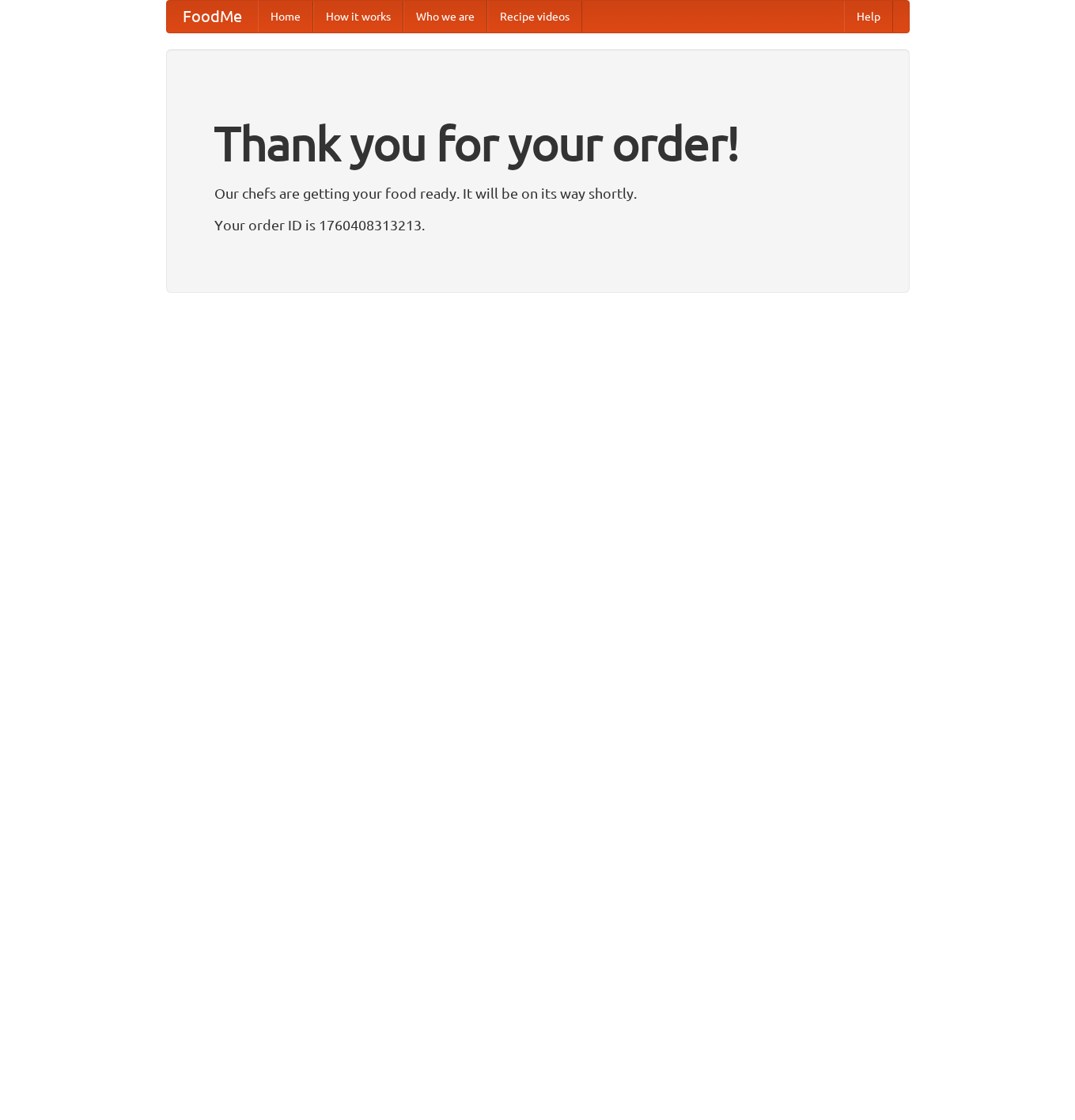 The height and width of the screenshot is (1120, 1075). What do you see at coordinates (538, 143) in the screenshot?
I see `h1: Thank you for your order!` at bounding box center [538, 143].